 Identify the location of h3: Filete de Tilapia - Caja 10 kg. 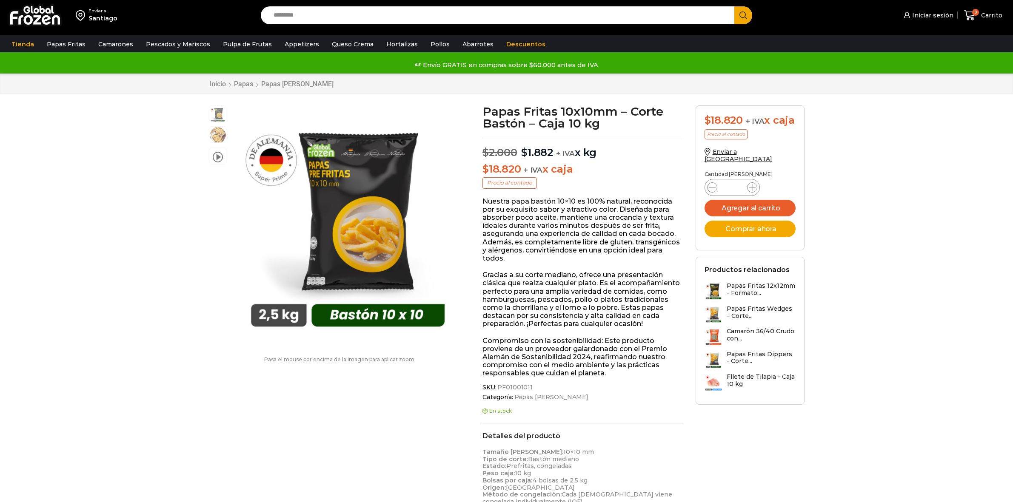
(761, 381).